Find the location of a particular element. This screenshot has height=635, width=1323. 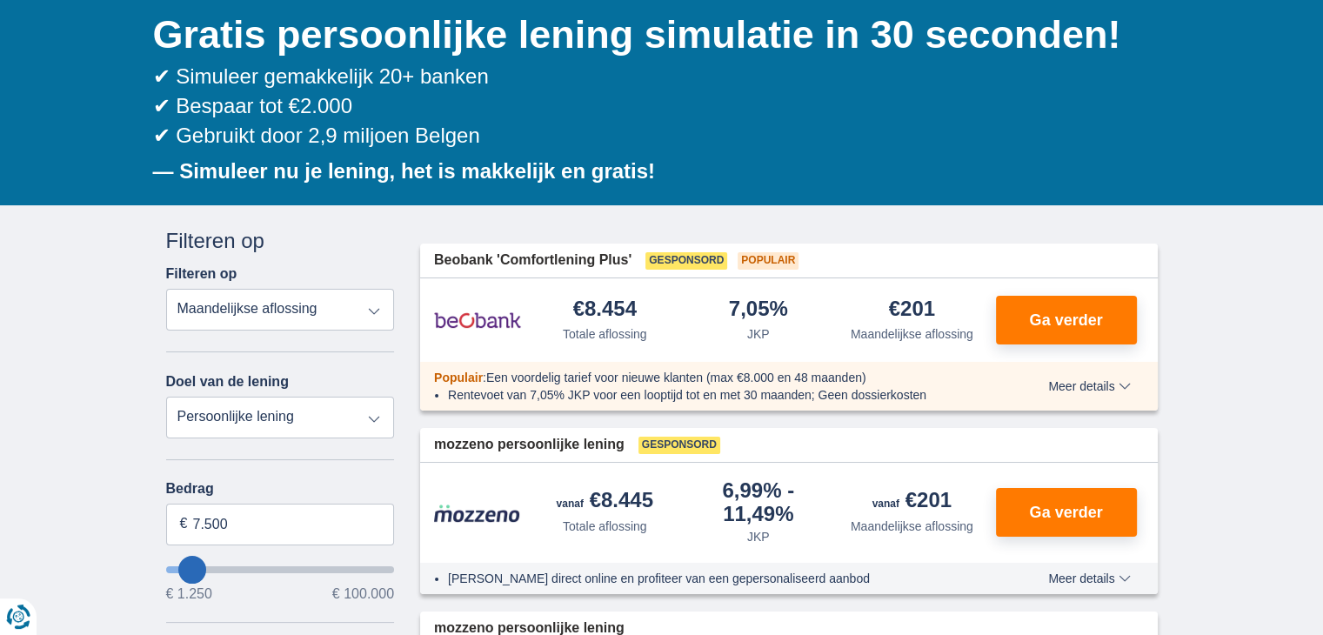

a: wantToBorrow is located at coordinates (280, 570).